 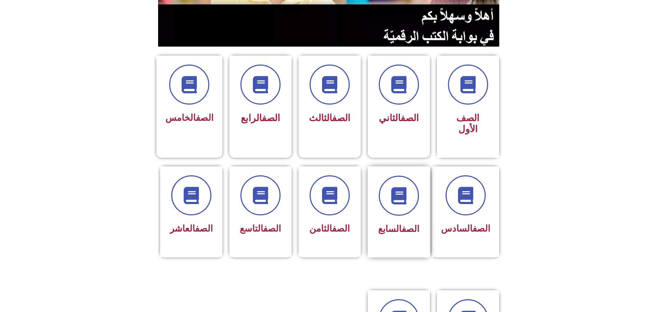 I want to click on span: التاسع, so click(x=260, y=229).